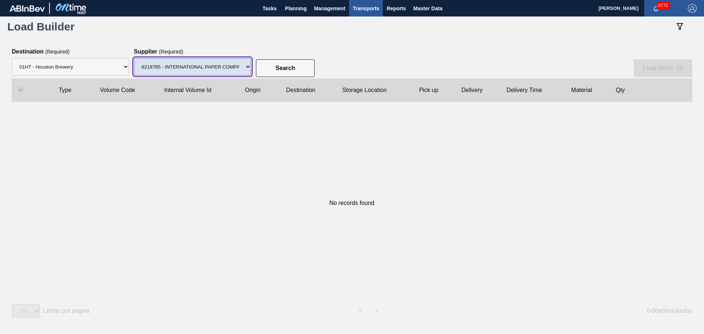 The height and width of the screenshot is (334, 704). What do you see at coordinates (656, 8) in the screenshot?
I see `button: Notifications` at bounding box center [656, 8].